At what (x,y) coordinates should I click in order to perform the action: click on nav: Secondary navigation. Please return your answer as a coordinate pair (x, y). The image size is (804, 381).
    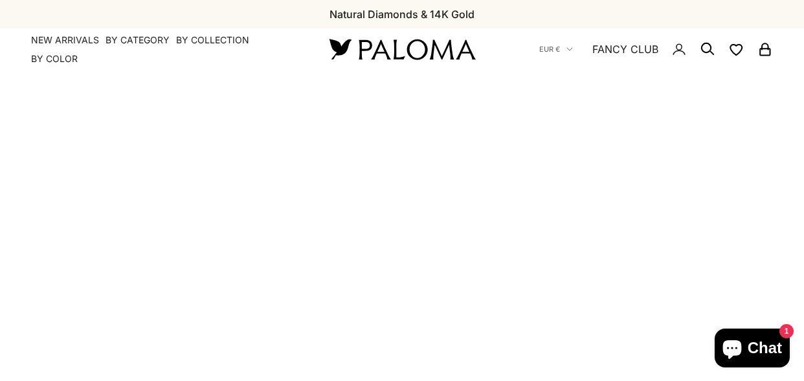
    Looking at the image, I should click on (656, 49).